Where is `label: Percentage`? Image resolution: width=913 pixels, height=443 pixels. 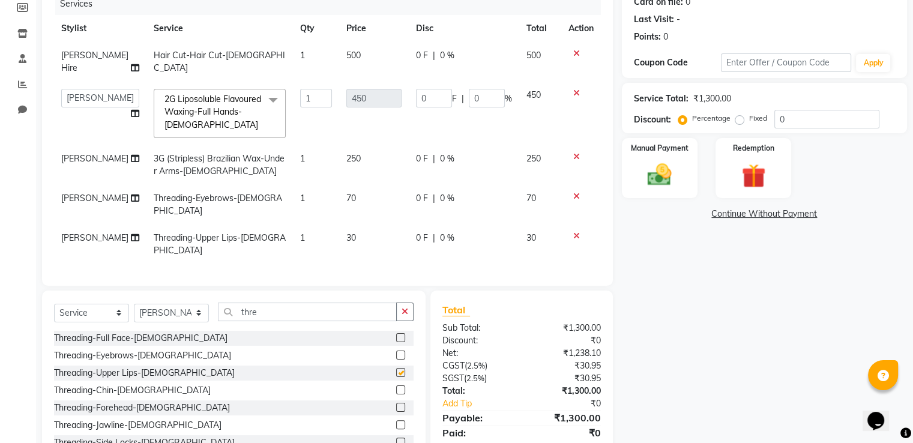 label: Percentage is located at coordinates (711, 118).